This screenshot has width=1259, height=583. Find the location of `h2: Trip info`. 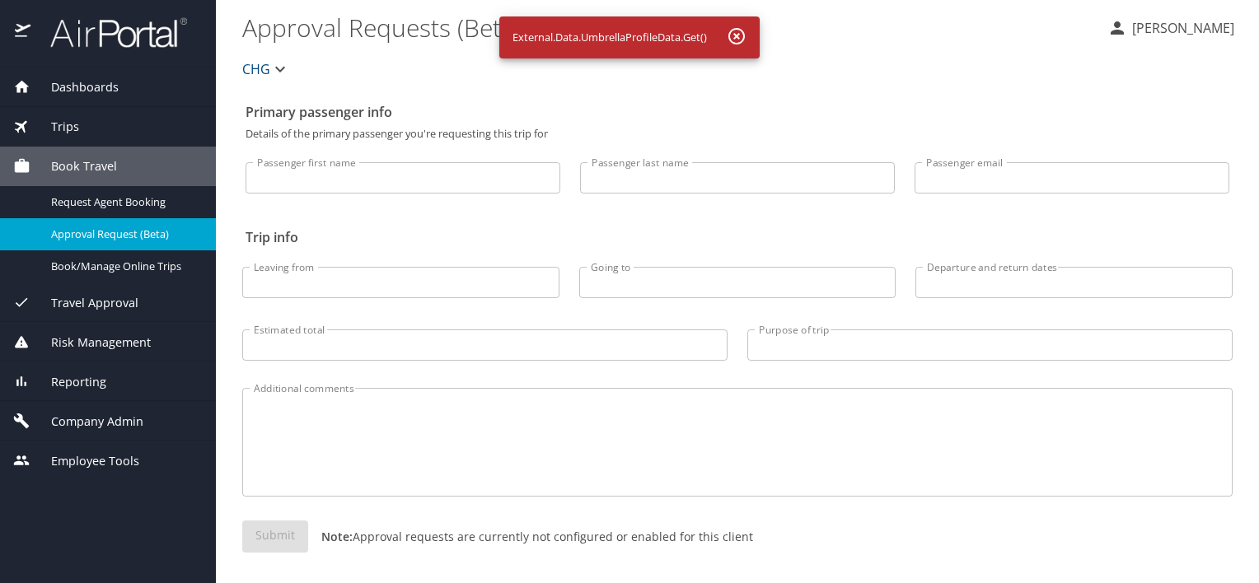

h2: Trip info is located at coordinates (737, 237).